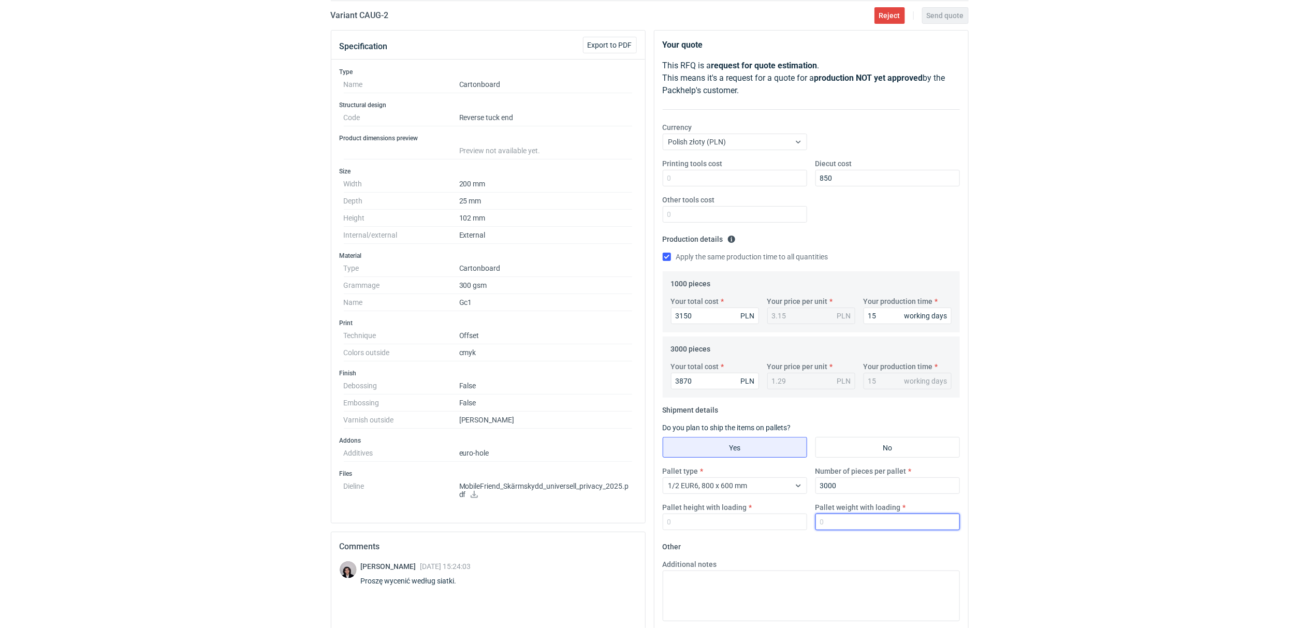 The image size is (1299, 628). Describe the element at coordinates (401, 493) in the screenshot. I see `dt: Dieline` at that location.